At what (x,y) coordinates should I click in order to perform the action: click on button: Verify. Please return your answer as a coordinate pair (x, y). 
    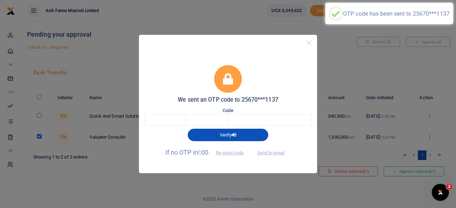
    Looking at the image, I should click on (228, 135).